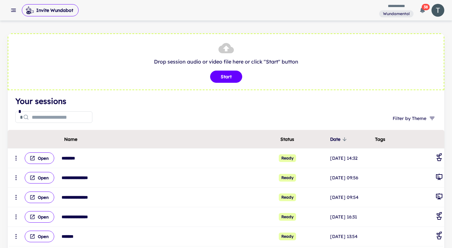 This screenshot has height=248, width=452. Describe the element at coordinates (339, 139) in the screenshot. I see `span: Date` at that location.